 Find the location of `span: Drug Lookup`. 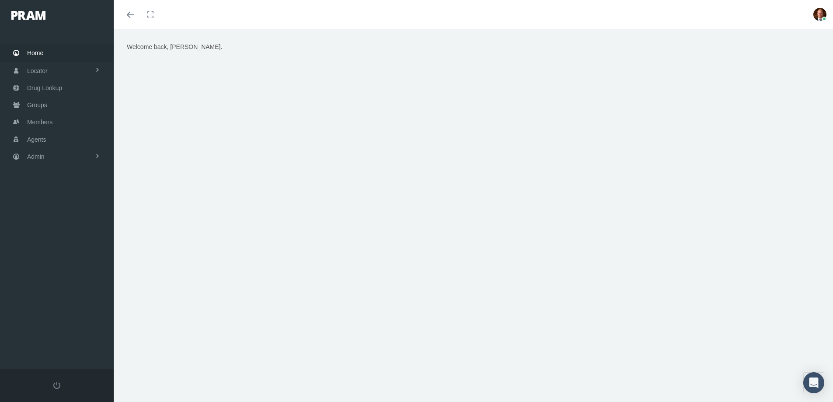

span: Drug Lookup is located at coordinates (45, 88).